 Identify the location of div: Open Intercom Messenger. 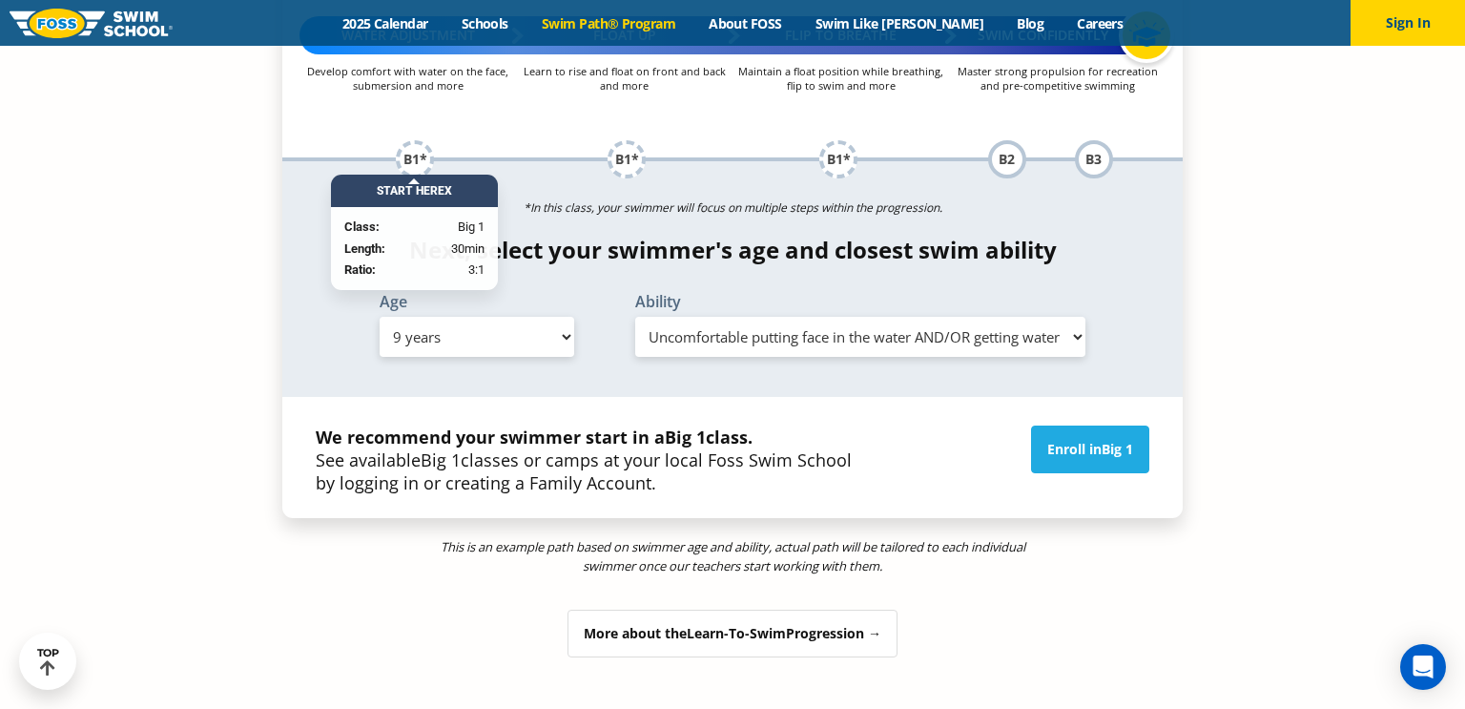
(1424, 667).